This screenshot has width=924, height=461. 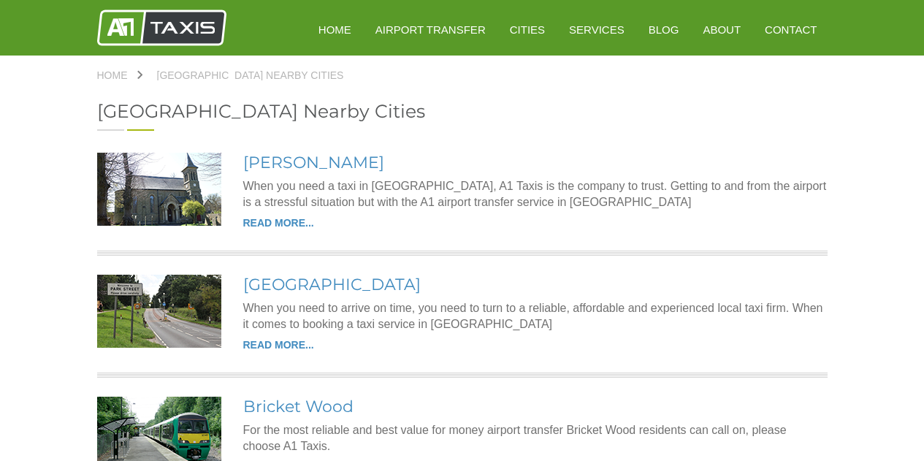 I want to click on a: Cities, so click(x=527, y=29).